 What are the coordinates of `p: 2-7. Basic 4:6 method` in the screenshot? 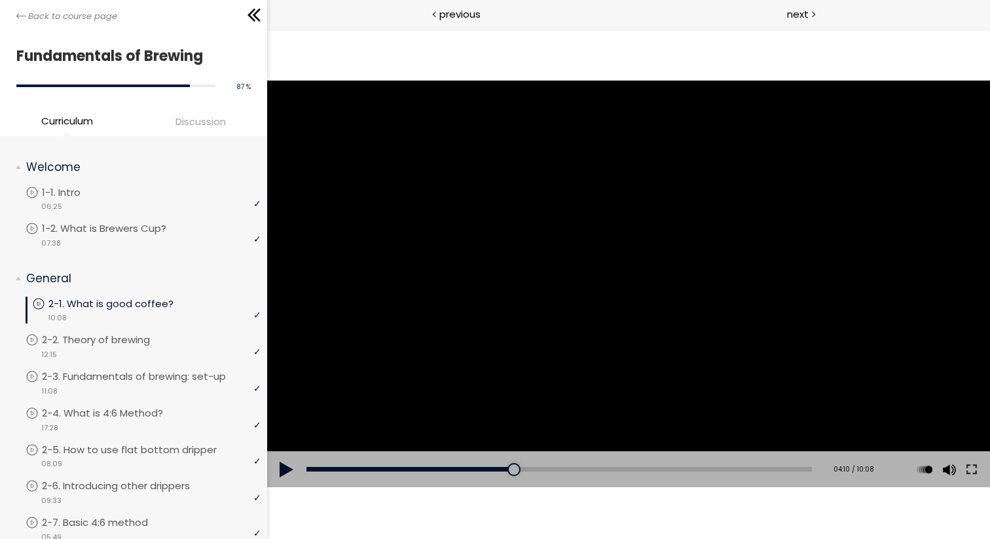 It's located at (108, 522).